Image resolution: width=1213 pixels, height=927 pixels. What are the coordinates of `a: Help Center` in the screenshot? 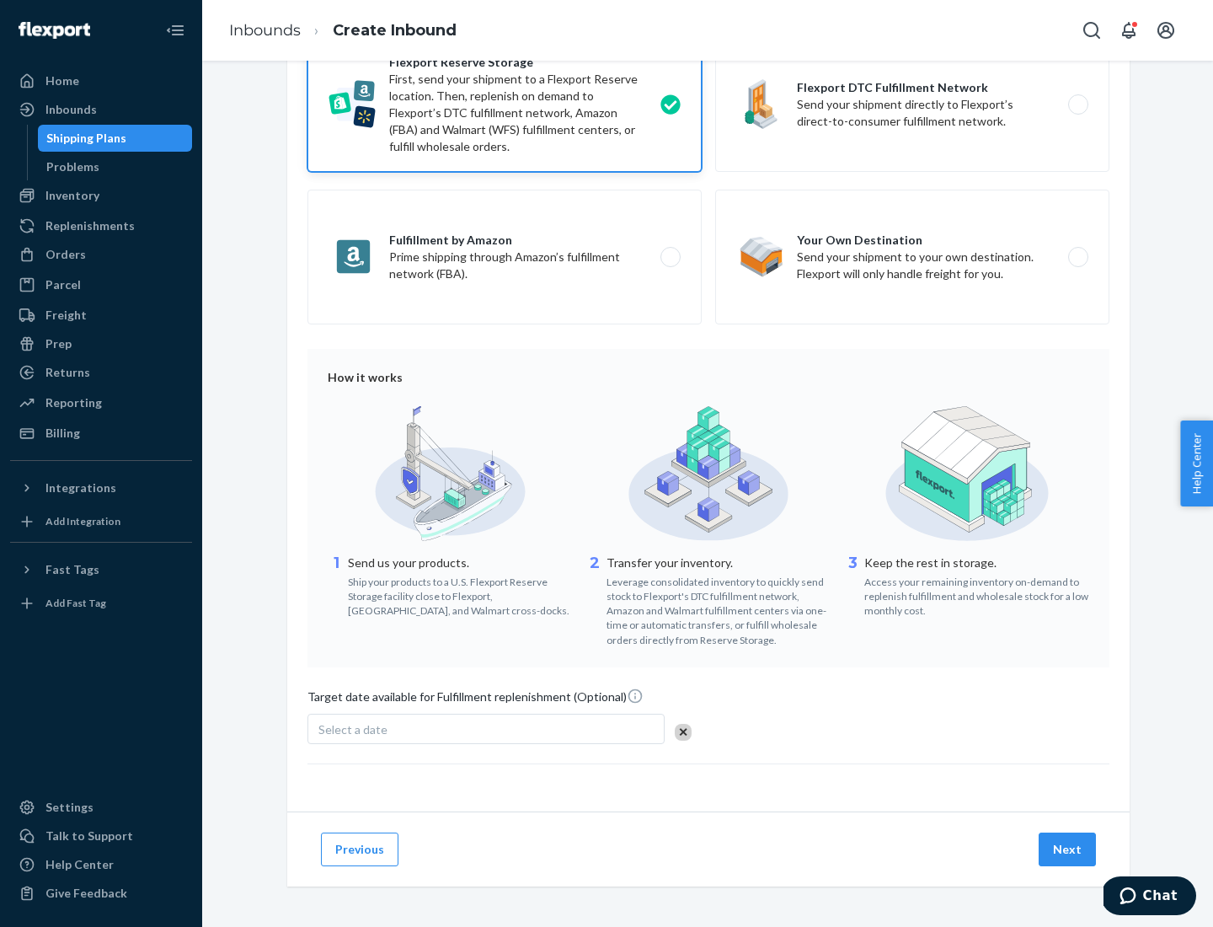 It's located at (101, 865).